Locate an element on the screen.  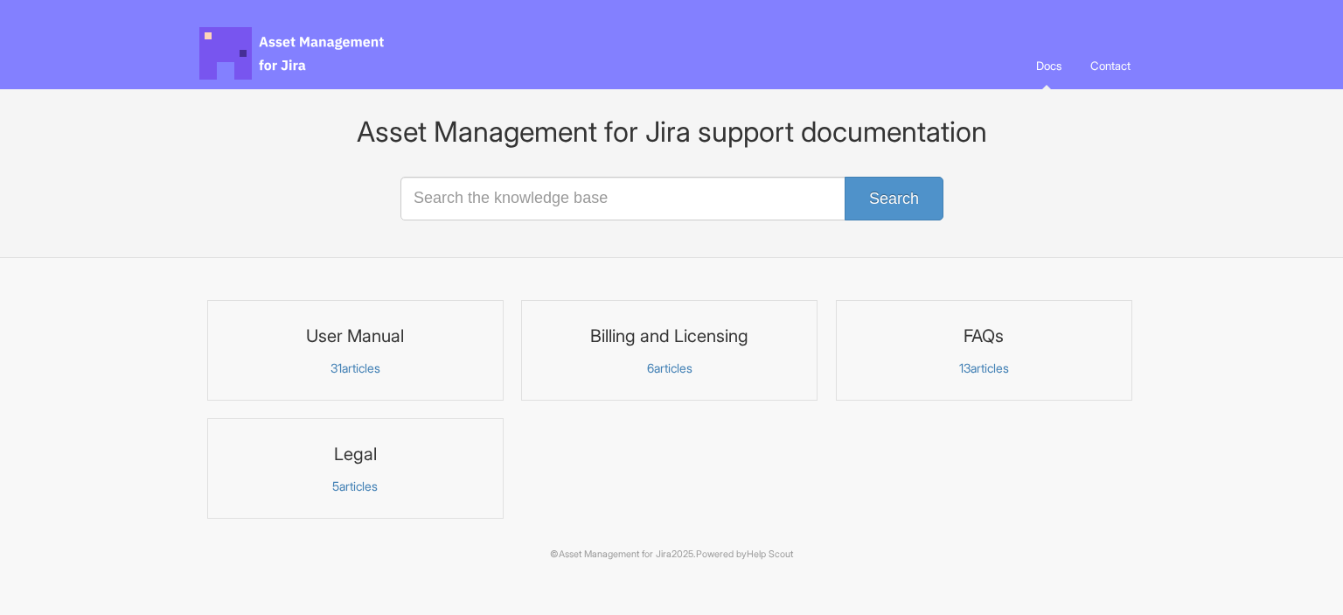
span: Asset Management for Jira Docs is located at coordinates (293, 53).